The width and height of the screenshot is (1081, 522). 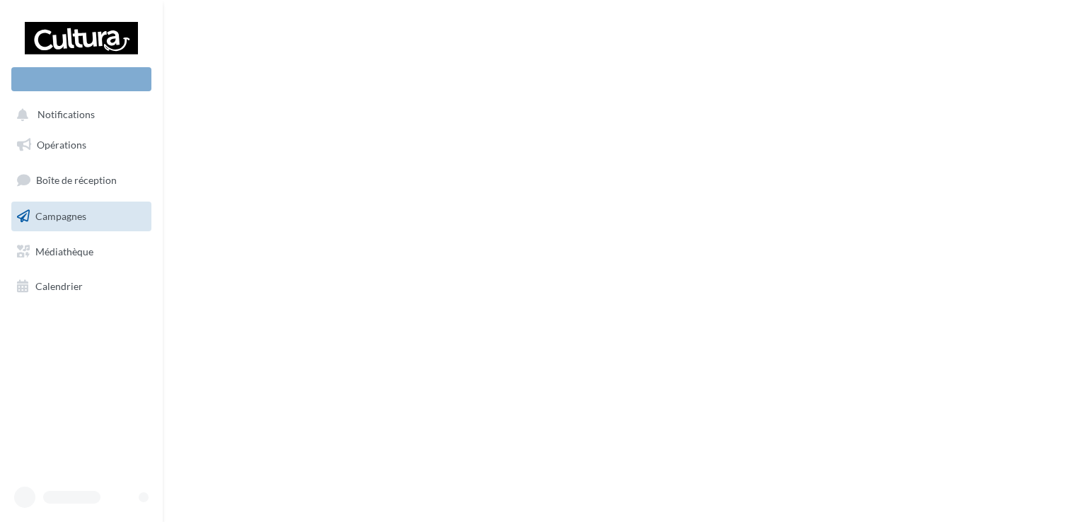 I want to click on span: Notifications, so click(x=66, y=115).